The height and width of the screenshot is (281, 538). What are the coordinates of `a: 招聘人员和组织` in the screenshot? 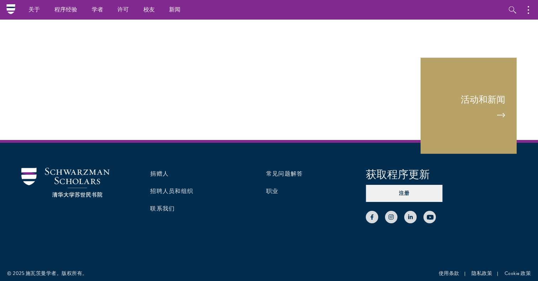 It's located at (171, 191).